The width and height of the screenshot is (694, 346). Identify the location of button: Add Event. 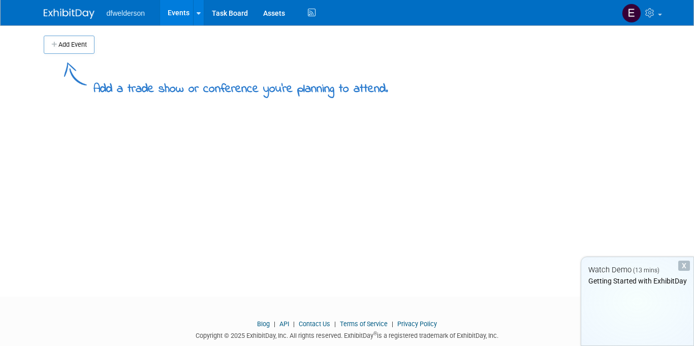
(69, 45).